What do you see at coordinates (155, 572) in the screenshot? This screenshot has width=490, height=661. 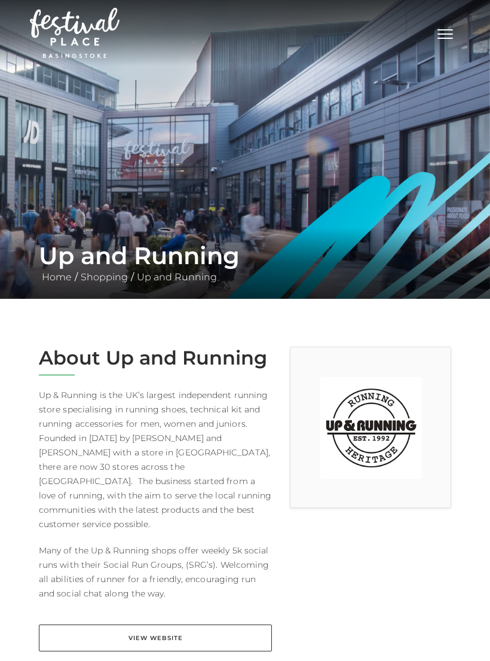 I see `p: Many of the Up & Running shops offer weekly 5k social runs with their Social Run Groups, (SRG’s)....` at bounding box center [155, 572].